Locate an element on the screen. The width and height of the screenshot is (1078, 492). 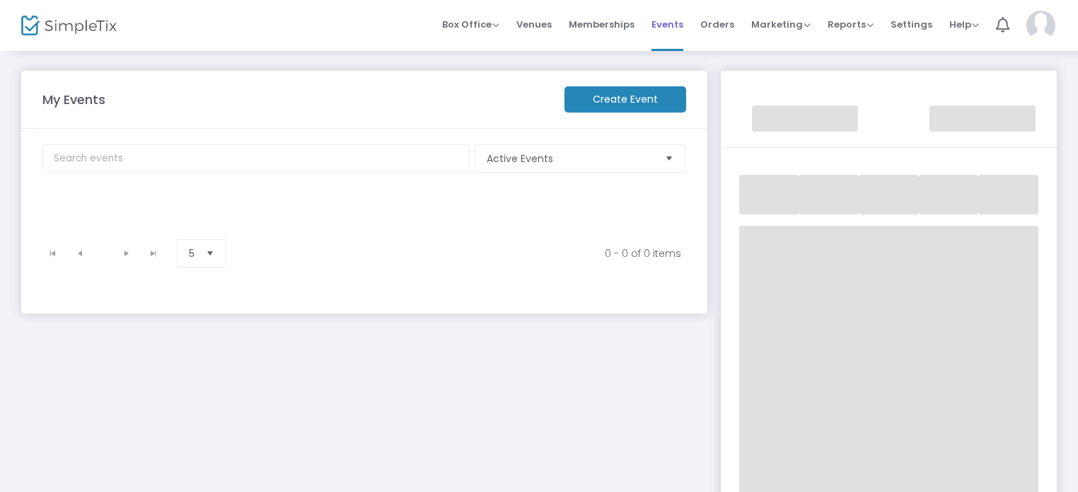
m-panel-title: My Events is located at coordinates (296, 99).